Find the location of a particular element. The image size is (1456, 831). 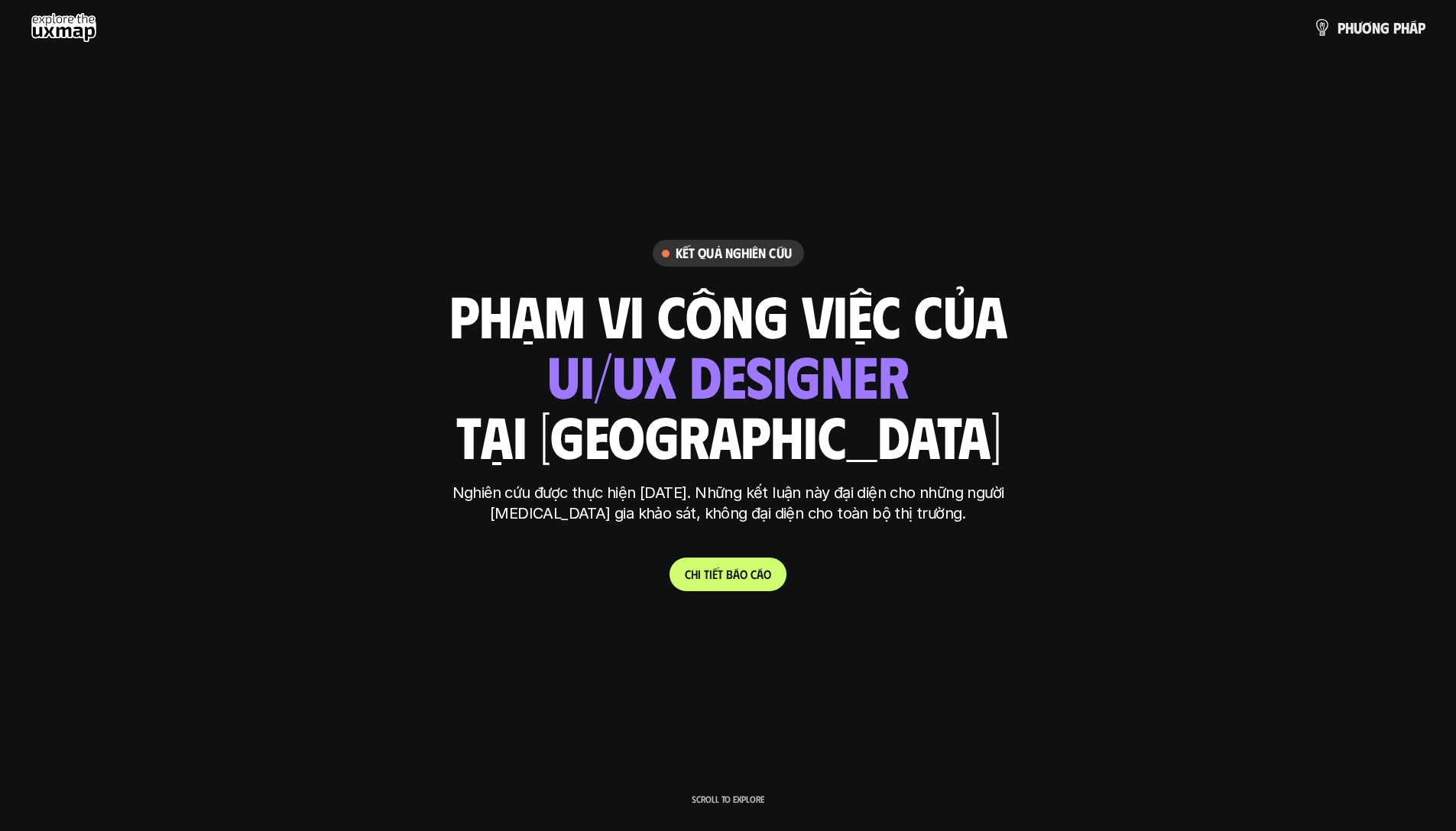

h6: Kết quả nghiên cứu is located at coordinates (734, 253).